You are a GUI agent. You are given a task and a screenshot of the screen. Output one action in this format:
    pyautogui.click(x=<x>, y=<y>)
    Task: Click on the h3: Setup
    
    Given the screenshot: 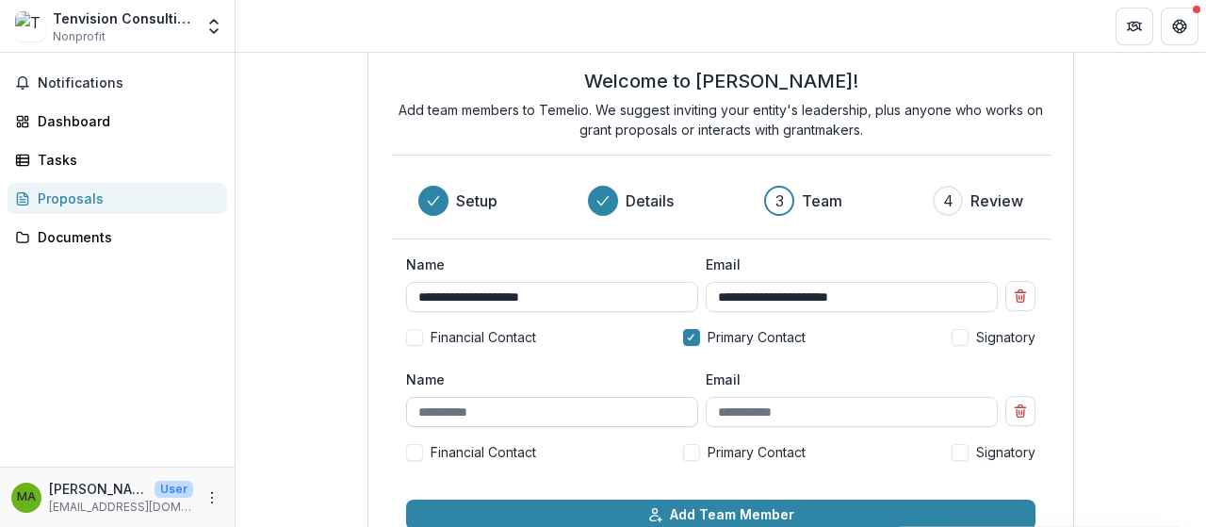 What is the action you would take?
    pyautogui.click(x=477, y=201)
    